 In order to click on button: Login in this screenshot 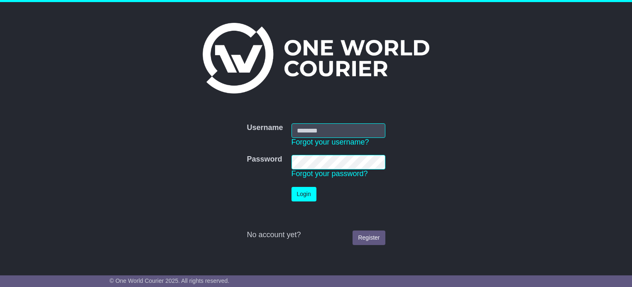, I will do `click(304, 194)`.